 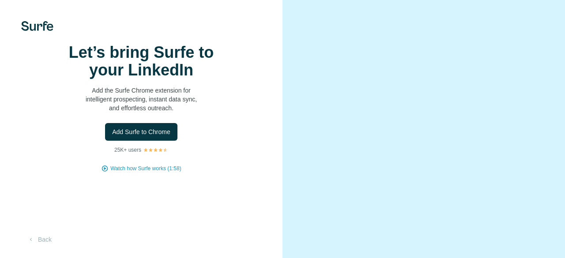 I want to click on span: Watch how Surfe works (1:58), so click(x=146, y=169).